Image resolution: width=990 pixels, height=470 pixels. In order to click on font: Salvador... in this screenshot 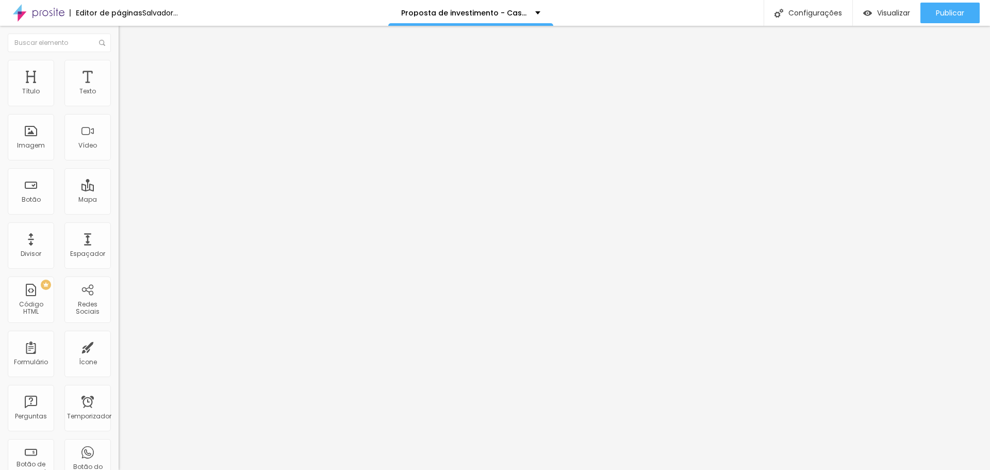, I will do `click(160, 13)`.